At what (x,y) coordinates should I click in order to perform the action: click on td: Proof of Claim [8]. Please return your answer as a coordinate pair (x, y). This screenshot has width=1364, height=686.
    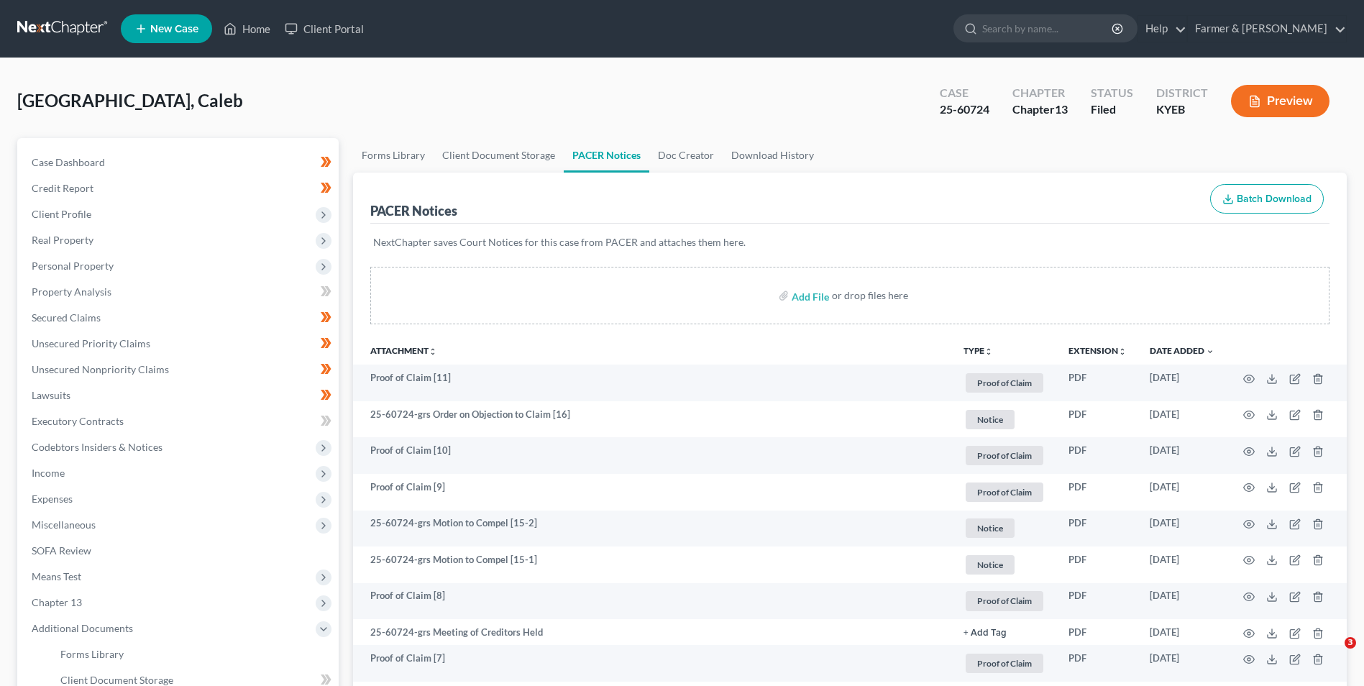
    Looking at the image, I should click on (652, 601).